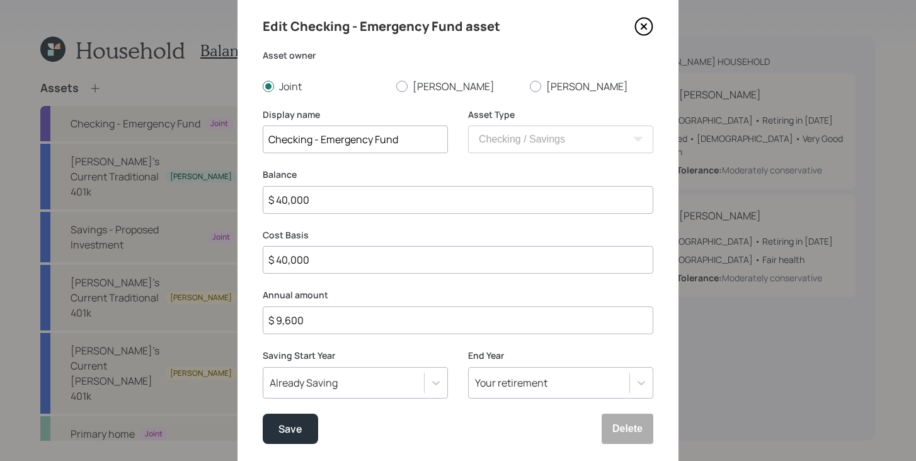 The image size is (916, 461). Describe the element at coordinates (304, 382) in the screenshot. I see `div: Already Saving` at that location.